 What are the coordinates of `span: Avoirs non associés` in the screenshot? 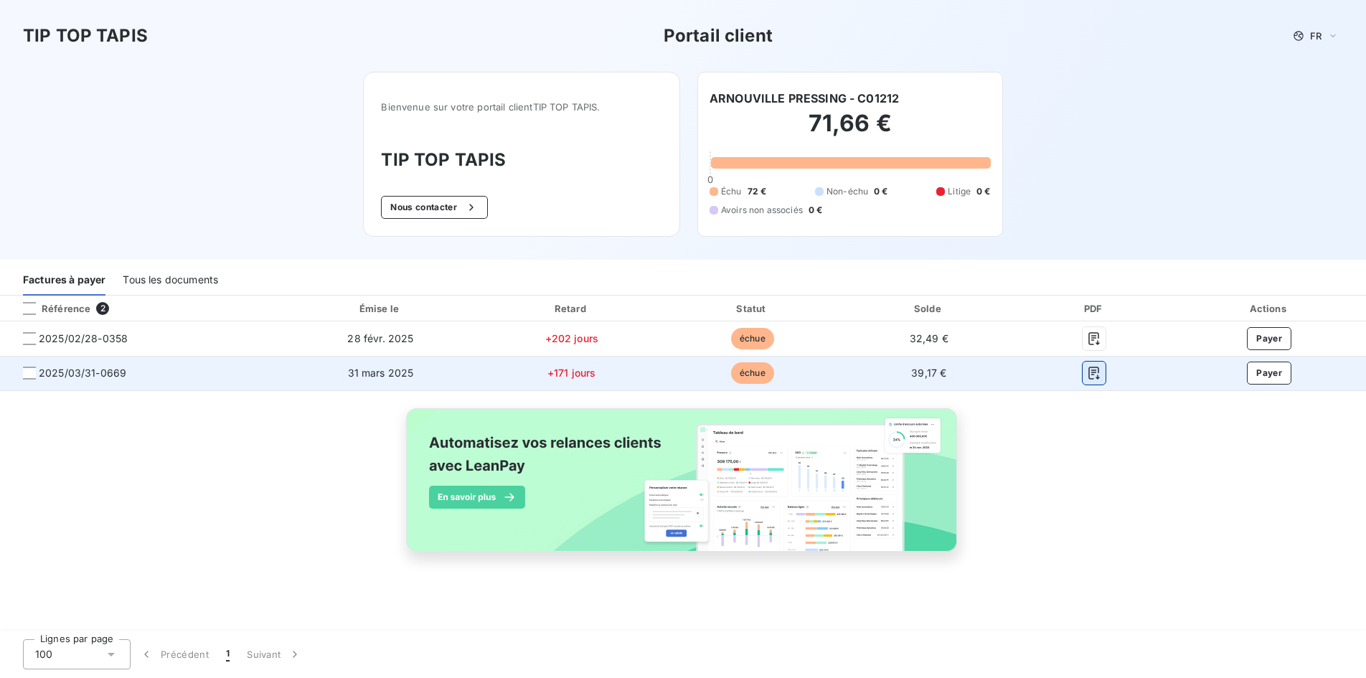 It's located at (762, 210).